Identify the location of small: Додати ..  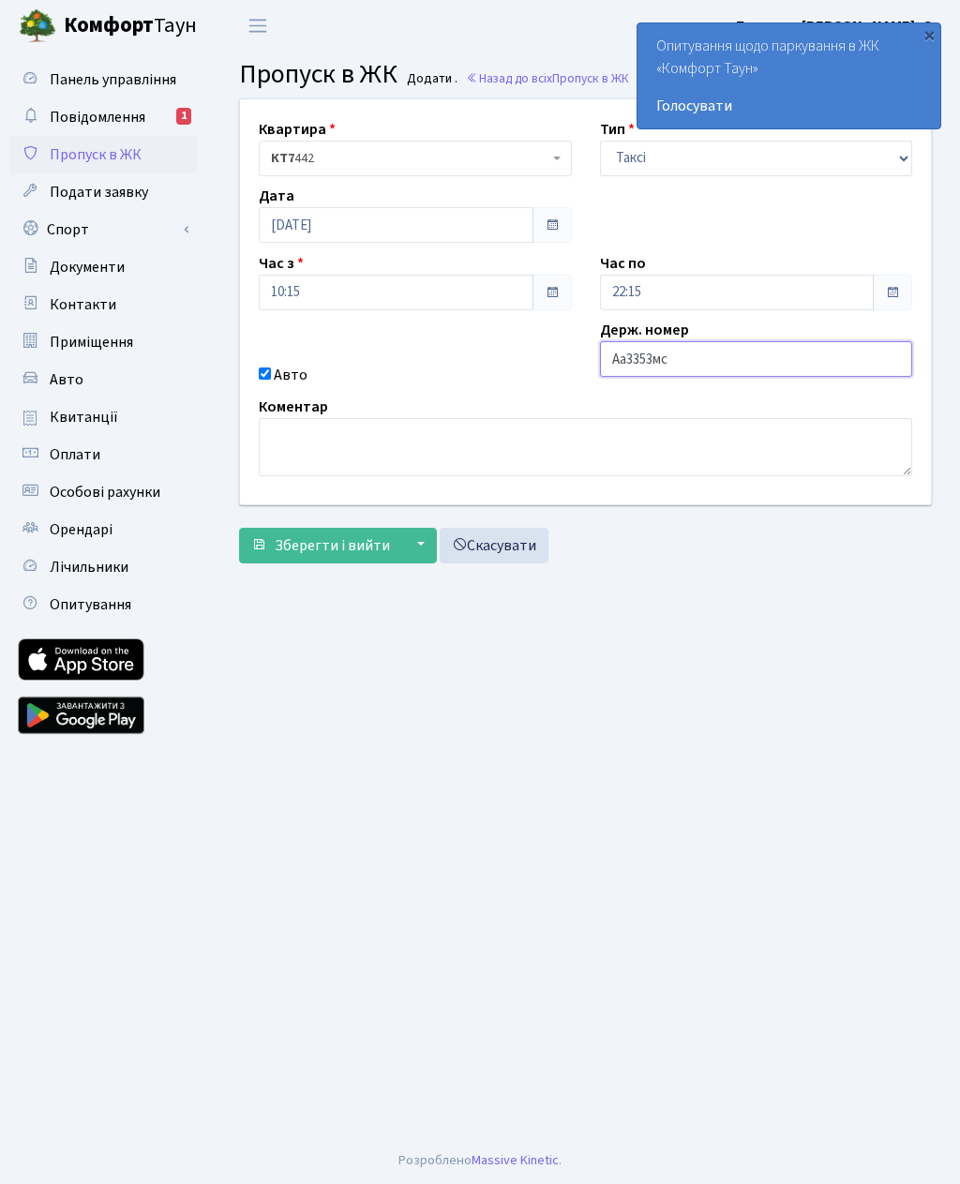
(430, 79).